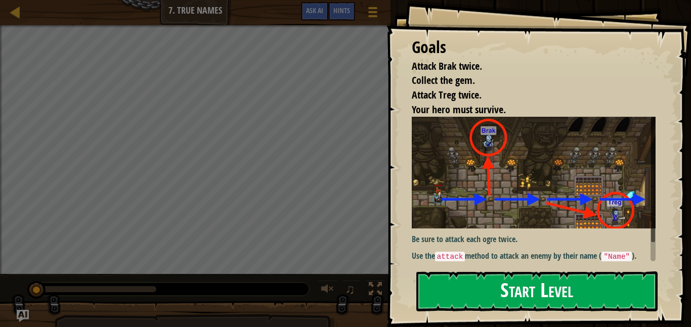 This screenshot has height=327, width=691. What do you see at coordinates (443, 80) in the screenshot?
I see `span: Collect the gem.` at bounding box center [443, 80].